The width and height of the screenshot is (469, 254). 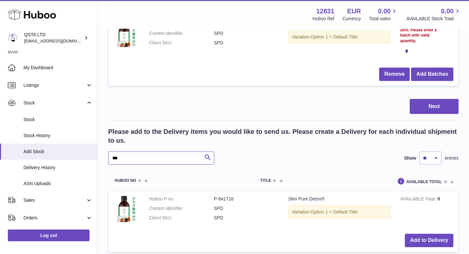 What do you see at coordinates (384, 19) in the screenshot?
I see `span: Total sales` at bounding box center [384, 19].